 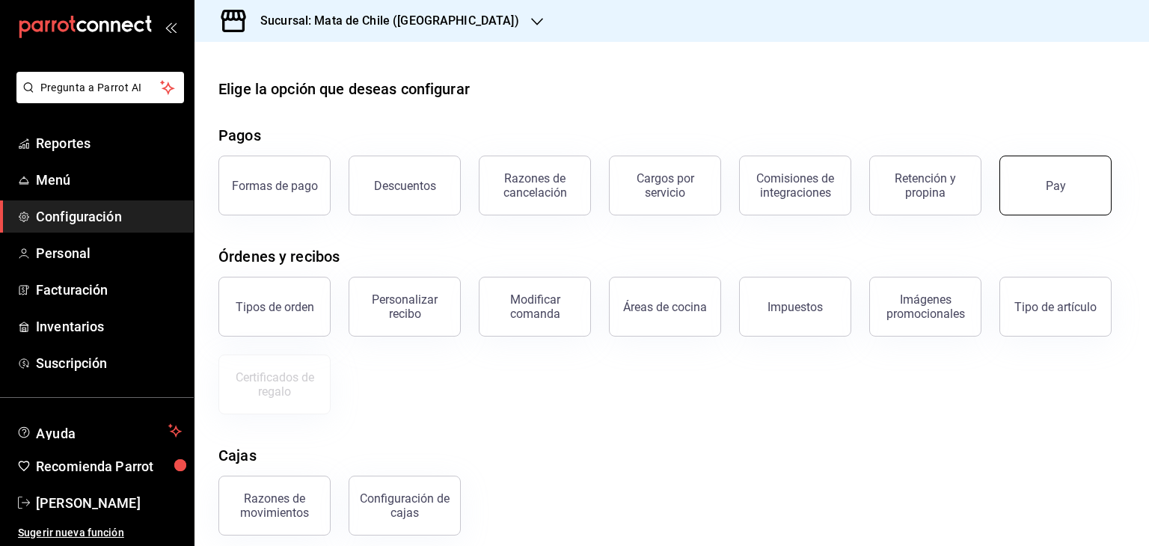 What do you see at coordinates (275, 384) in the screenshot?
I see `div: Certificados de regalo` at bounding box center [275, 384].